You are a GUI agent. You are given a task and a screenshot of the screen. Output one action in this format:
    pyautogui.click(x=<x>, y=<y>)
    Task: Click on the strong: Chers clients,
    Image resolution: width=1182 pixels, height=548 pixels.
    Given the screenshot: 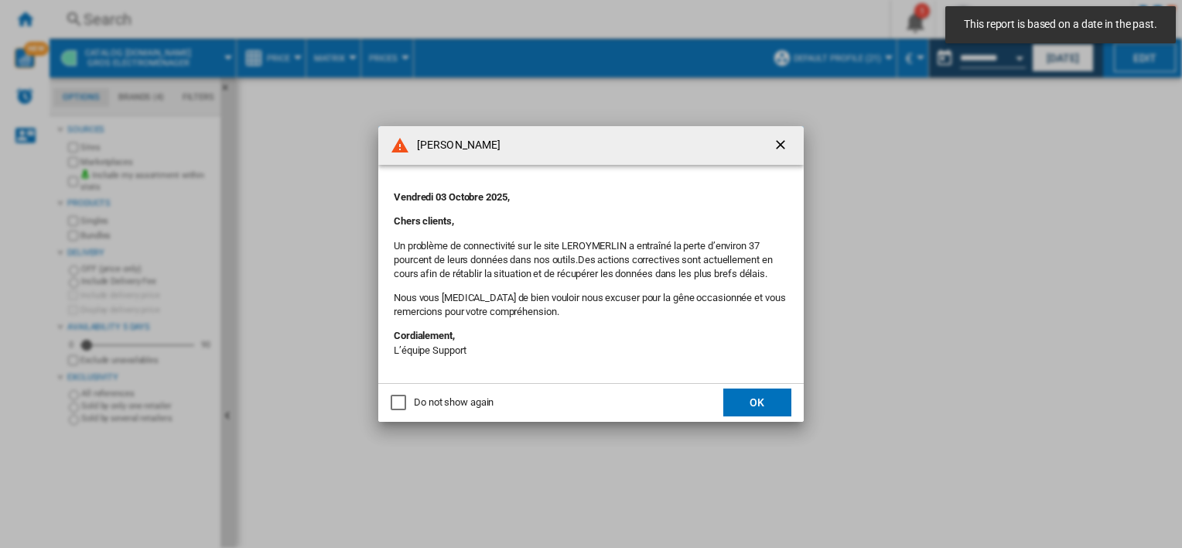 What is the action you would take?
    pyautogui.click(x=424, y=220)
    